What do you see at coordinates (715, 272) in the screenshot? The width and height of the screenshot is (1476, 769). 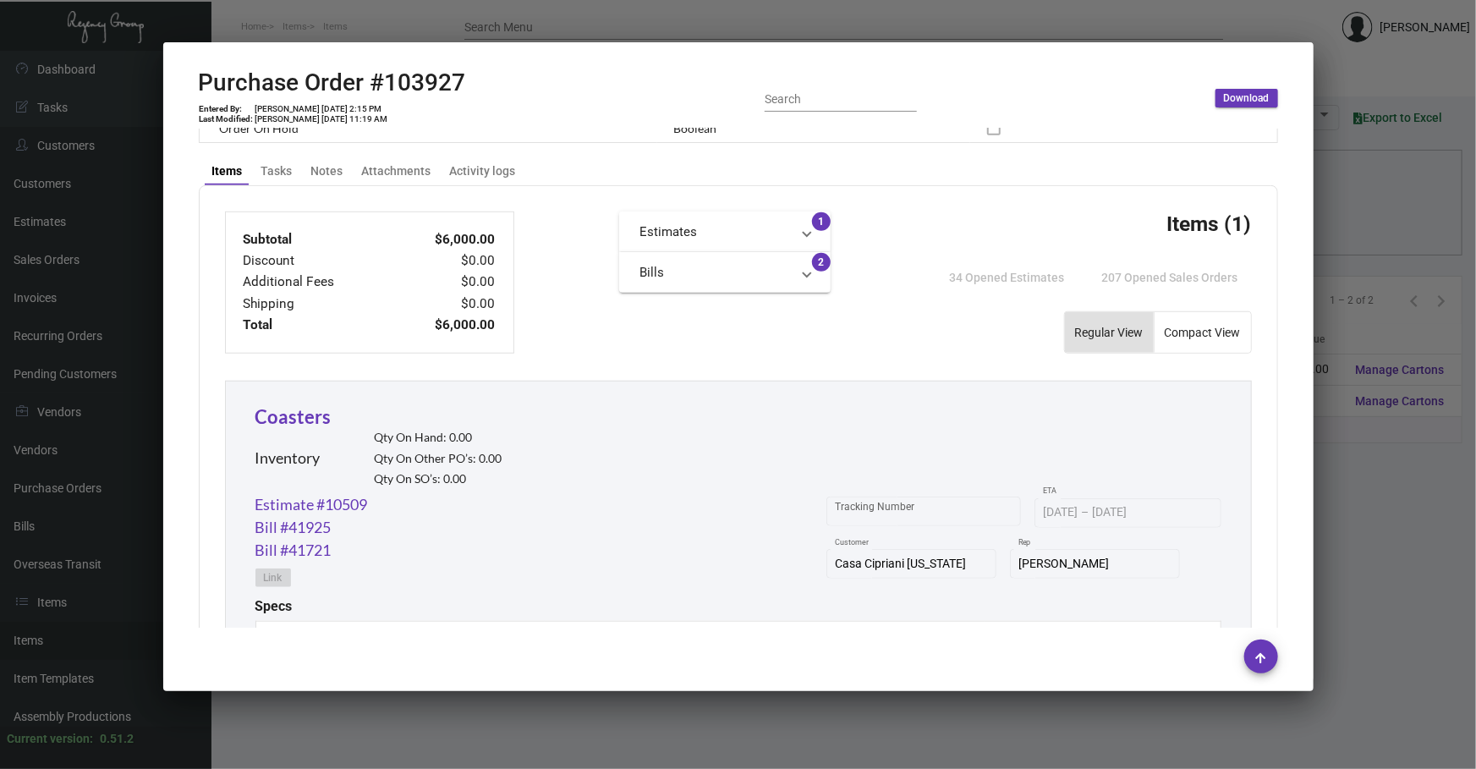 I see `mat-panel-title: Bills` at bounding box center [715, 272].